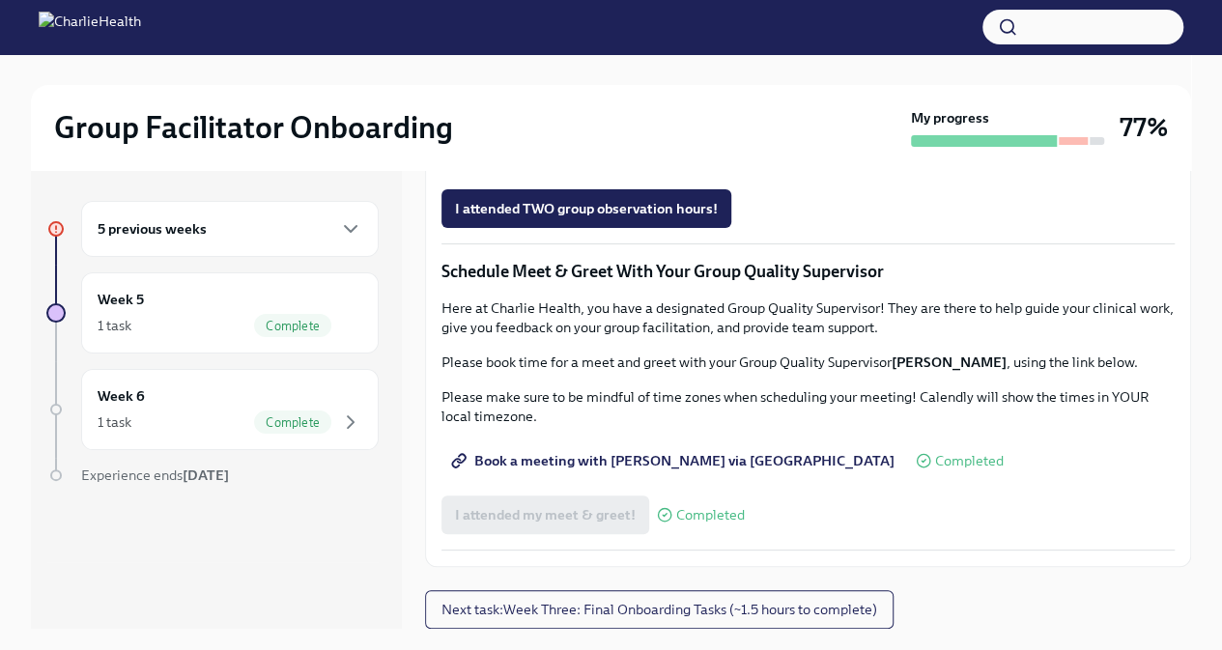  What do you see at coordinates (586, 209) in the screenshot?
I see `span: I attended TWO group observation hours!` at bounding box center [586, 209].